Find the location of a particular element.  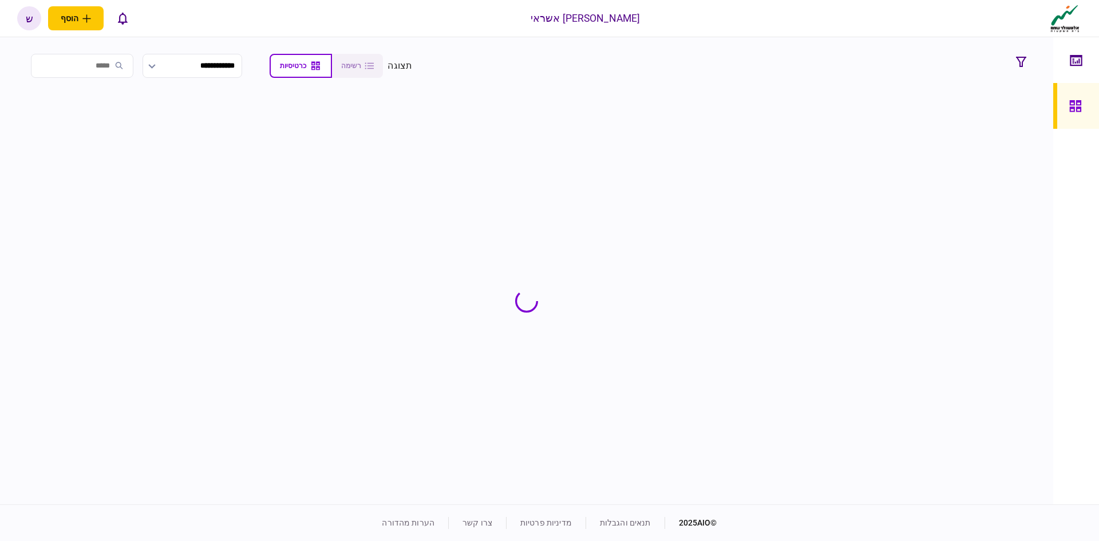

span: כרטיסיות is located at coordinates (293, 66).